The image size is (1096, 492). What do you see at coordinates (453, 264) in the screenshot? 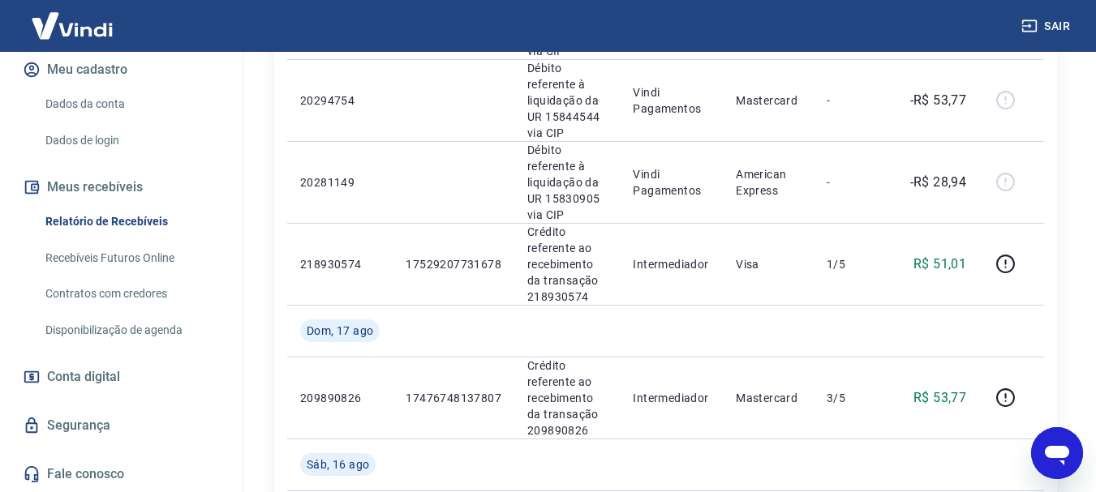
I see `p: 17529207731678` at bounding box center [453, 264].